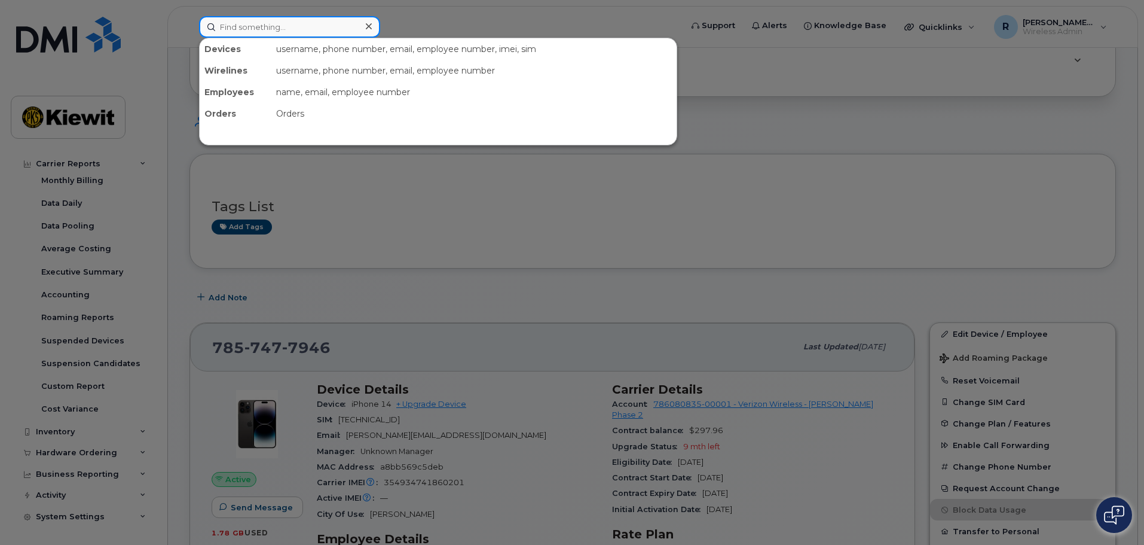 This screenshot has height=545, width=1144. Describe the element at coordinates (1114, 515) in the screenshot. I see `img: Open chat` at that location.